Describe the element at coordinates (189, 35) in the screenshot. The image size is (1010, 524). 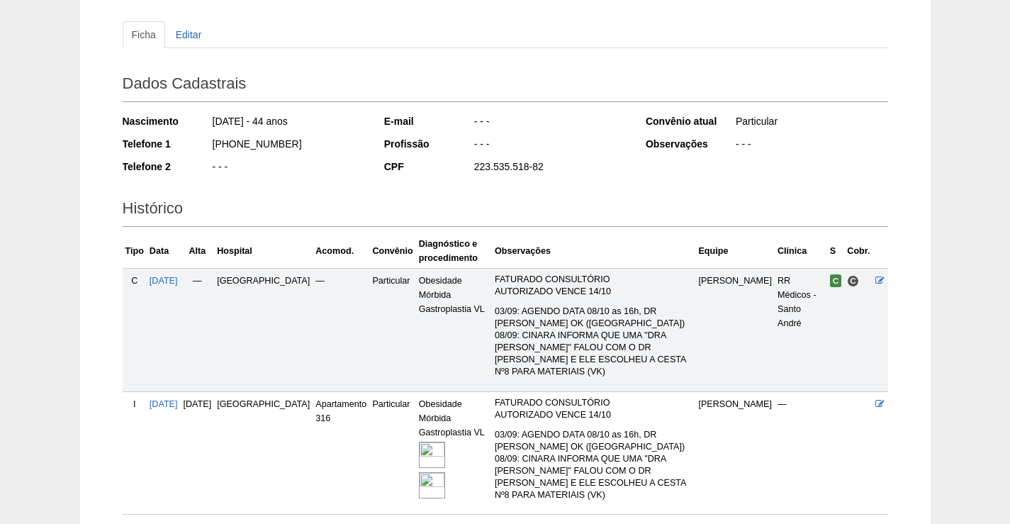
I see `a: Editar` at that location.